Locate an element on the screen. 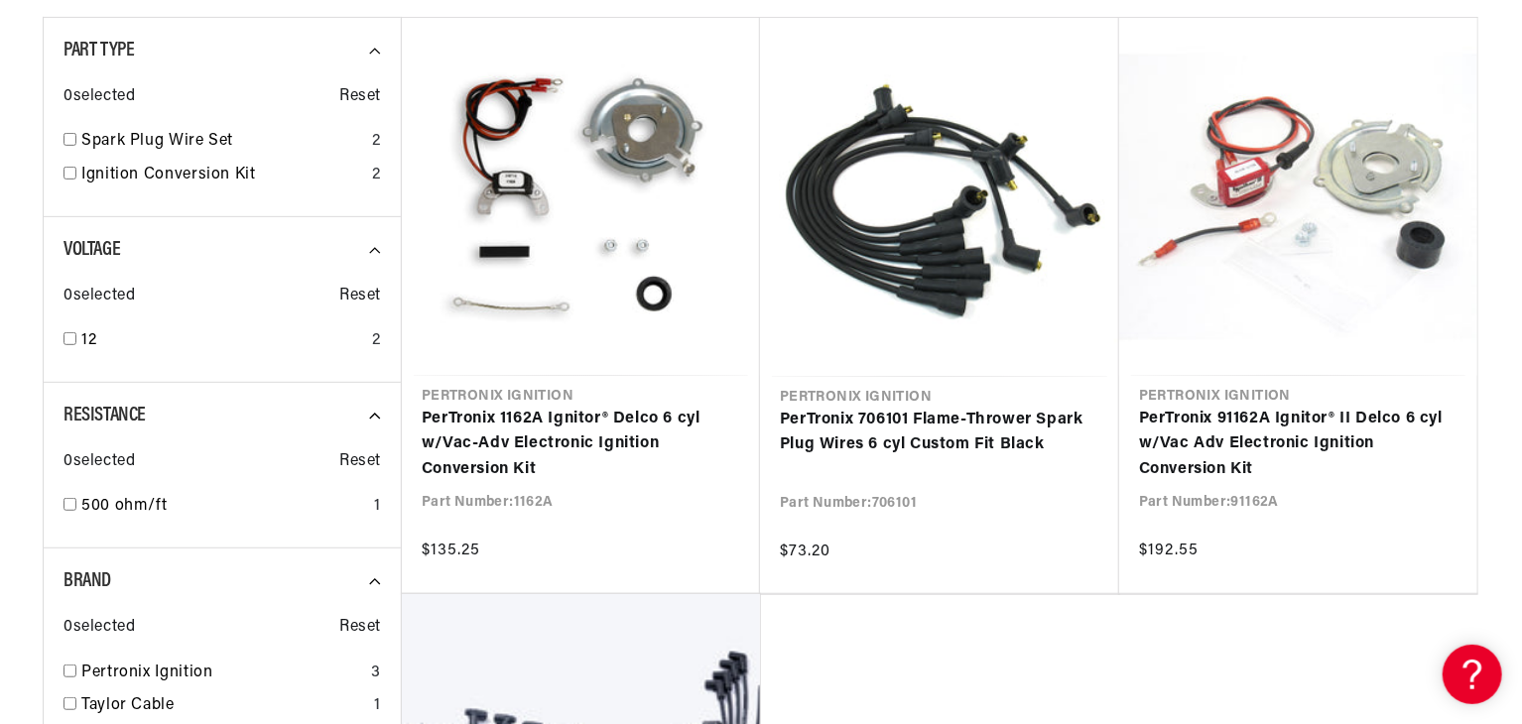 The height and width of the screenshot is (724, 1522). div: 3 is located at coordinates (376, 673).